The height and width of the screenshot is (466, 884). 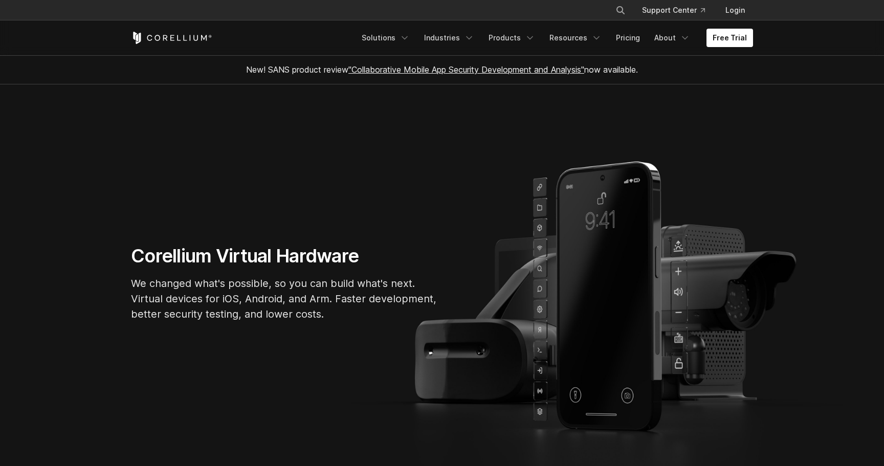 I want to click on a: About, so click(x=672, y=38).